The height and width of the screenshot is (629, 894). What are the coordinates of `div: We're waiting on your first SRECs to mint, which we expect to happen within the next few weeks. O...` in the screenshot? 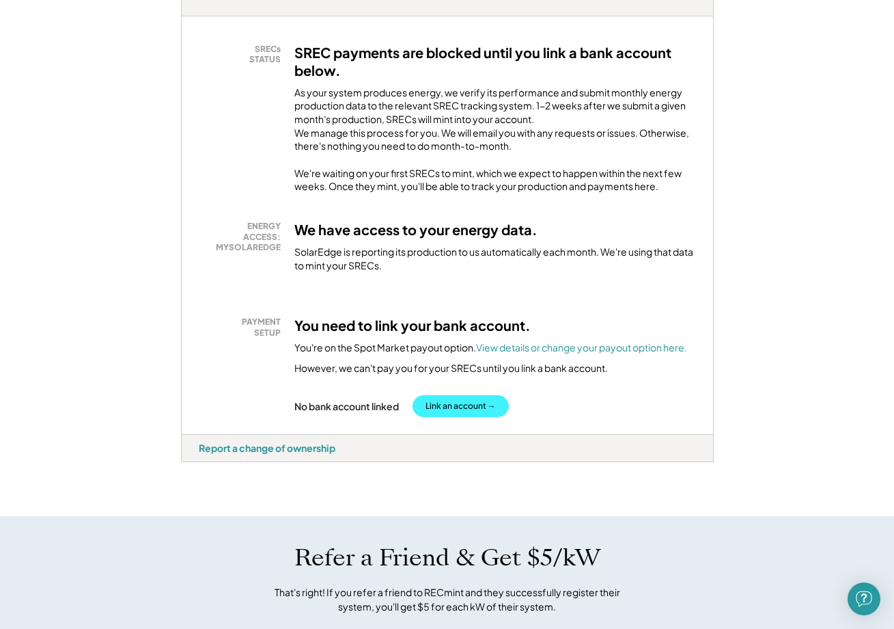 It's located at (495, 180).